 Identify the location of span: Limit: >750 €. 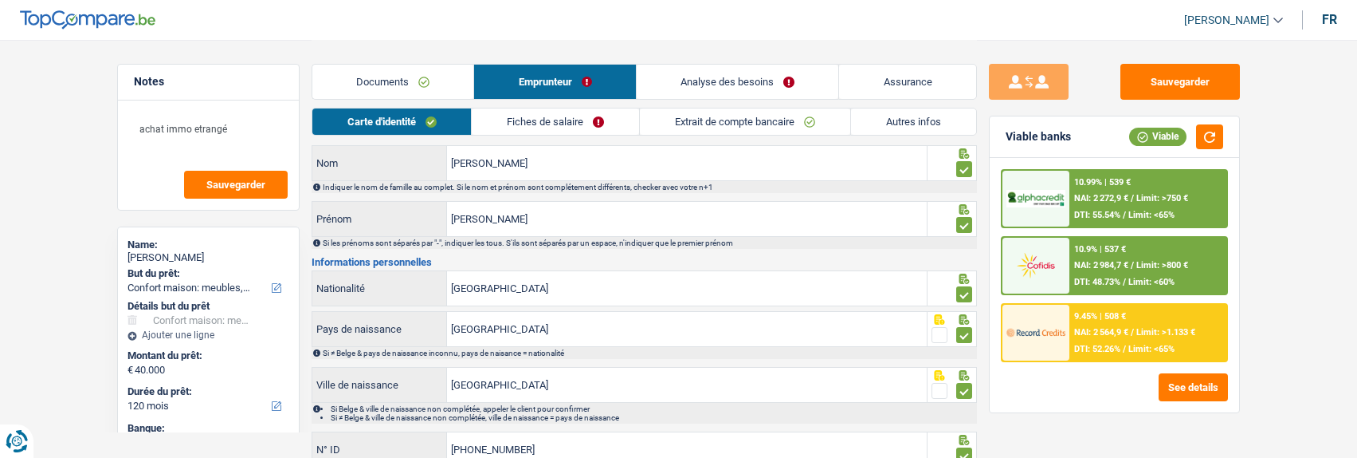
(1162, 198).